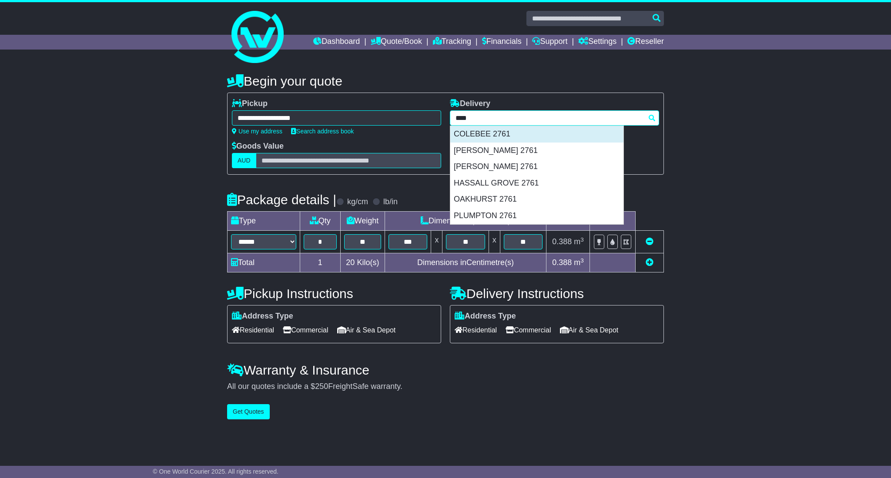 Image resolution: width=891 pixels, height=478 pixels. What do you see at coordinates (465, 221) in the screenshot?
I see `td: Dimensions (L x W x H)` at bounding box center [465, 221].